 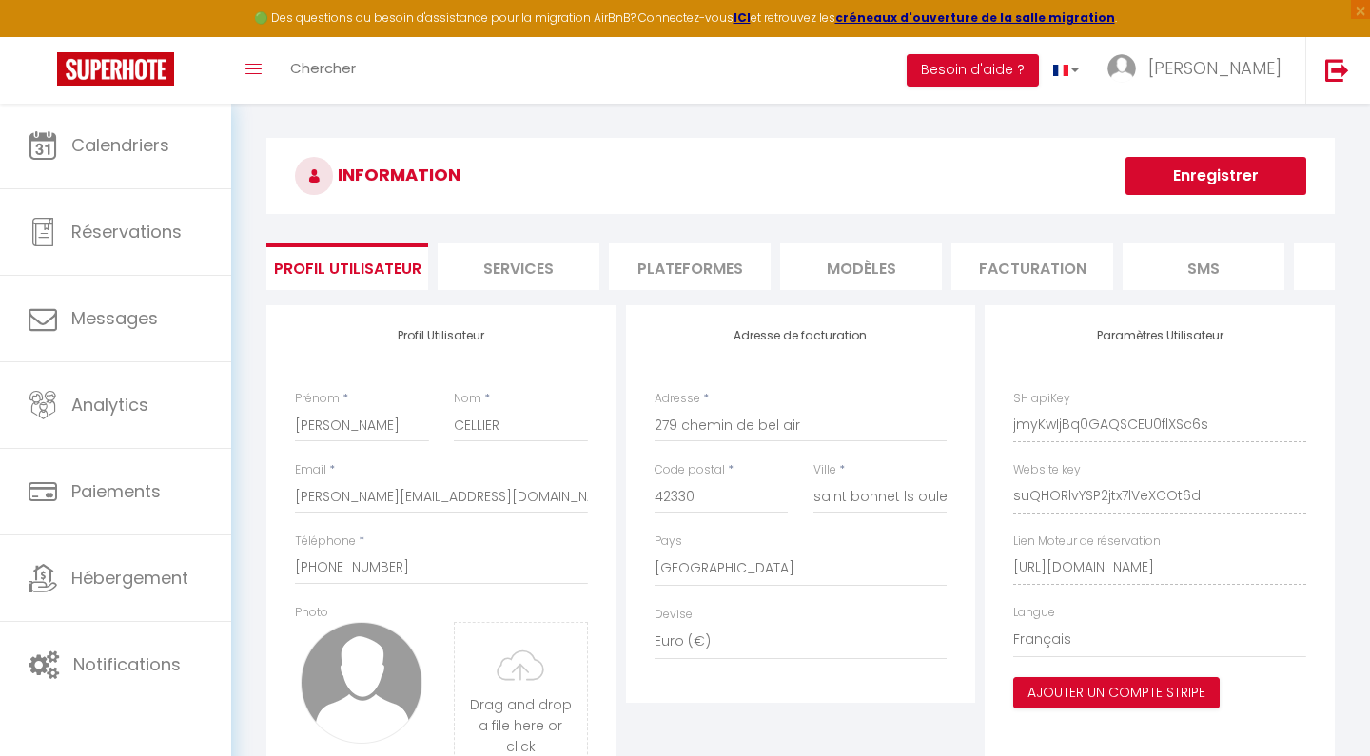 I want to click on h4: Profil Utilisateur, so click(x=441, y=336).